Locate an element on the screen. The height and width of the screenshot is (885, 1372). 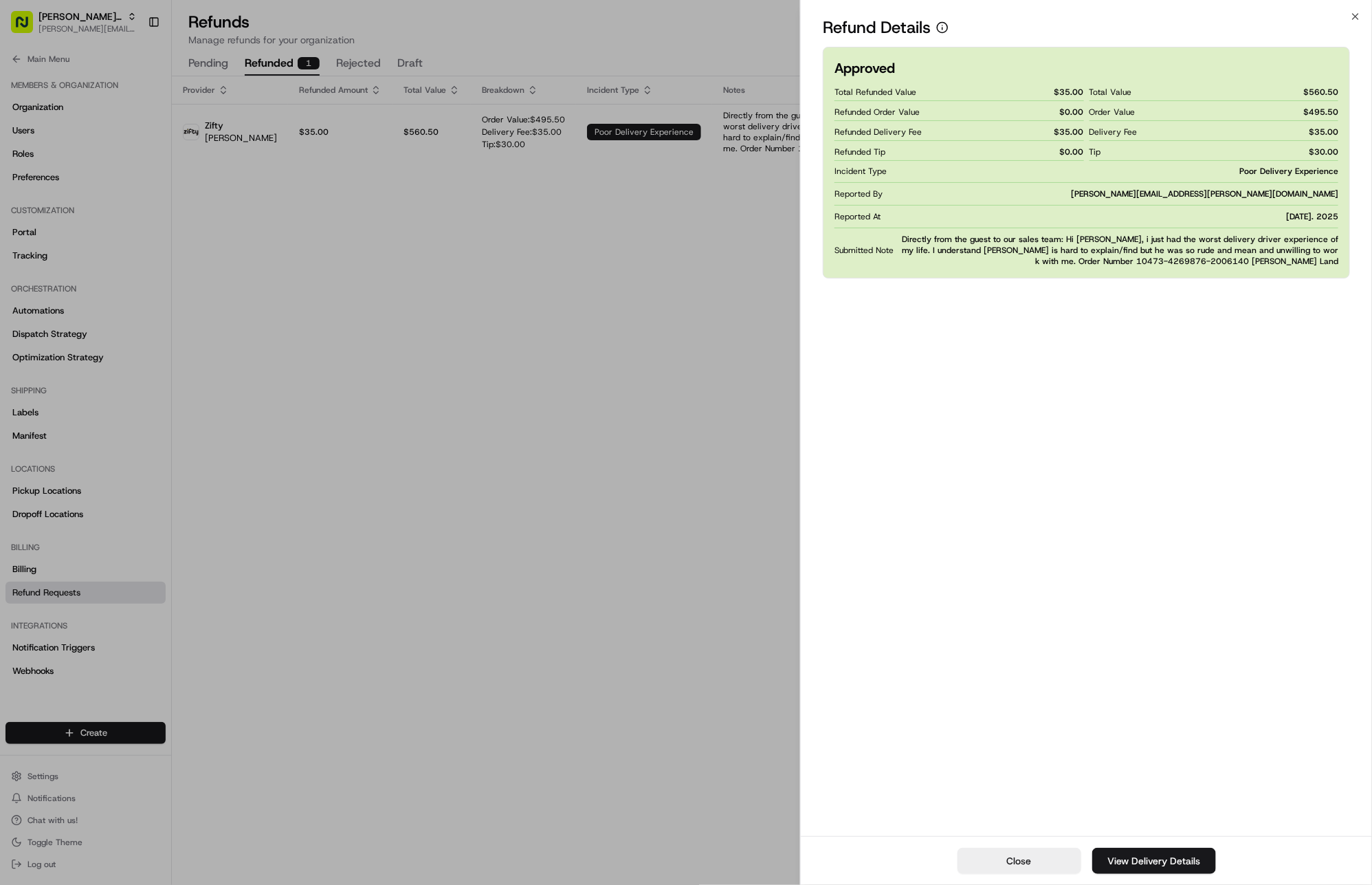
span: Total Value is located at coordinates (1111, 92).